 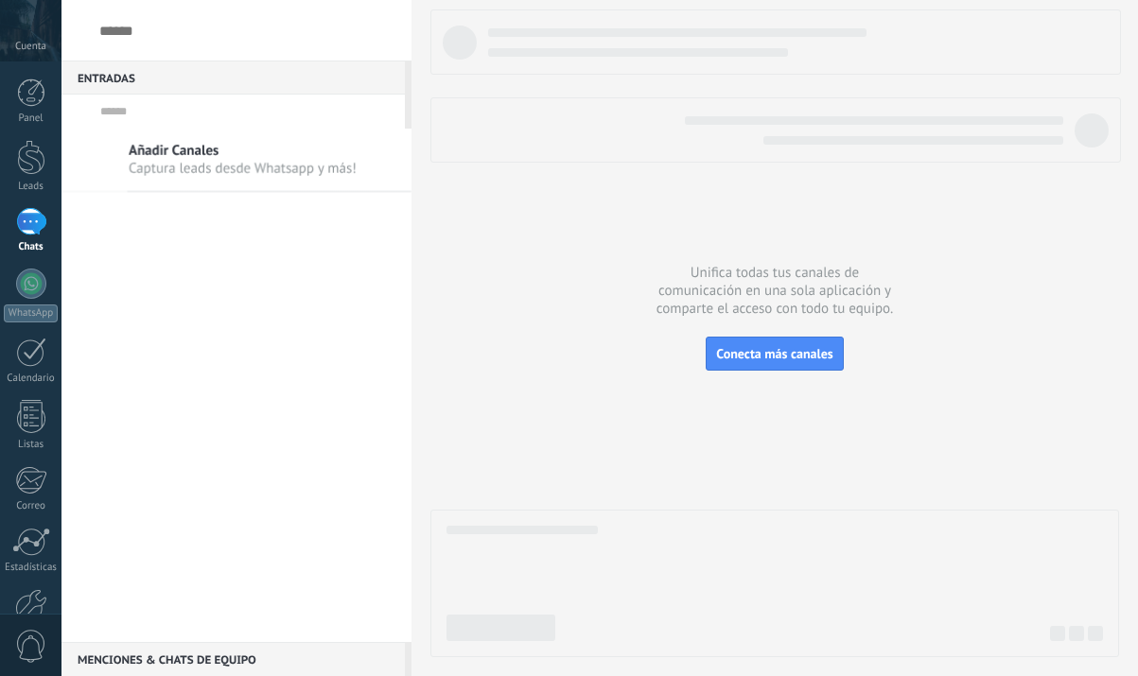 I want to click on div: Menciones & Chats de equipo, so click(x=233, y=659).